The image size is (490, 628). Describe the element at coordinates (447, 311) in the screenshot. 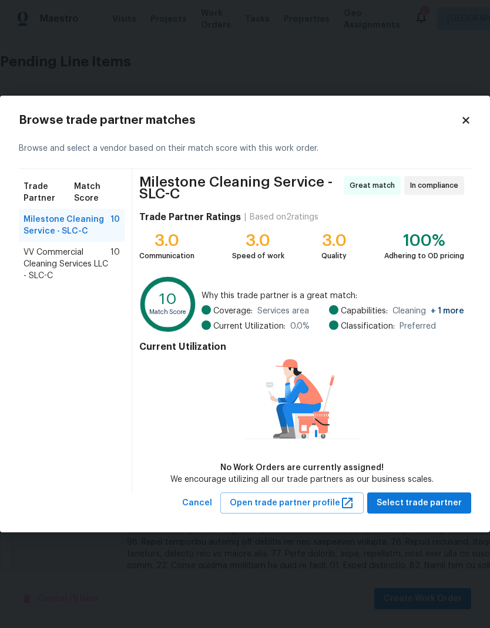

I see `span: + 1 more` at that location.